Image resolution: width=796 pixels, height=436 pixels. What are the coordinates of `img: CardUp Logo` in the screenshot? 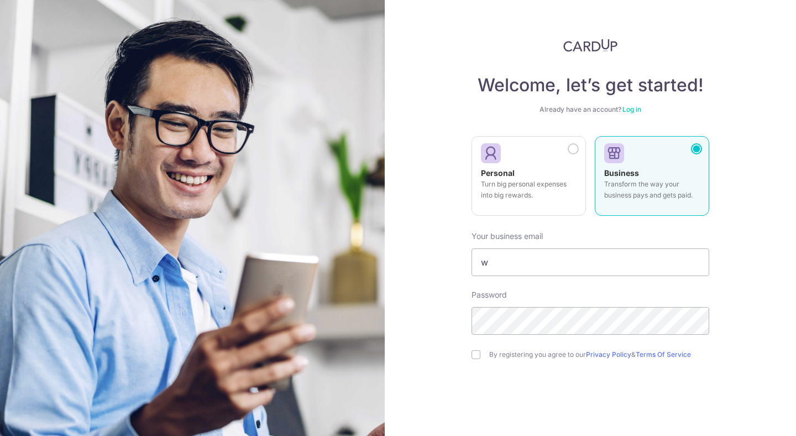 It's located at (591, 45).